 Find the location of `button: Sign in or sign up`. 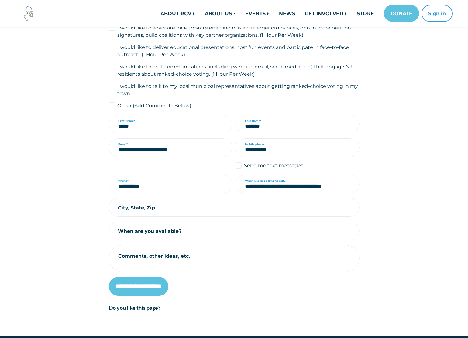

button: Sign in or sign up is located at coordinates (437, 13).